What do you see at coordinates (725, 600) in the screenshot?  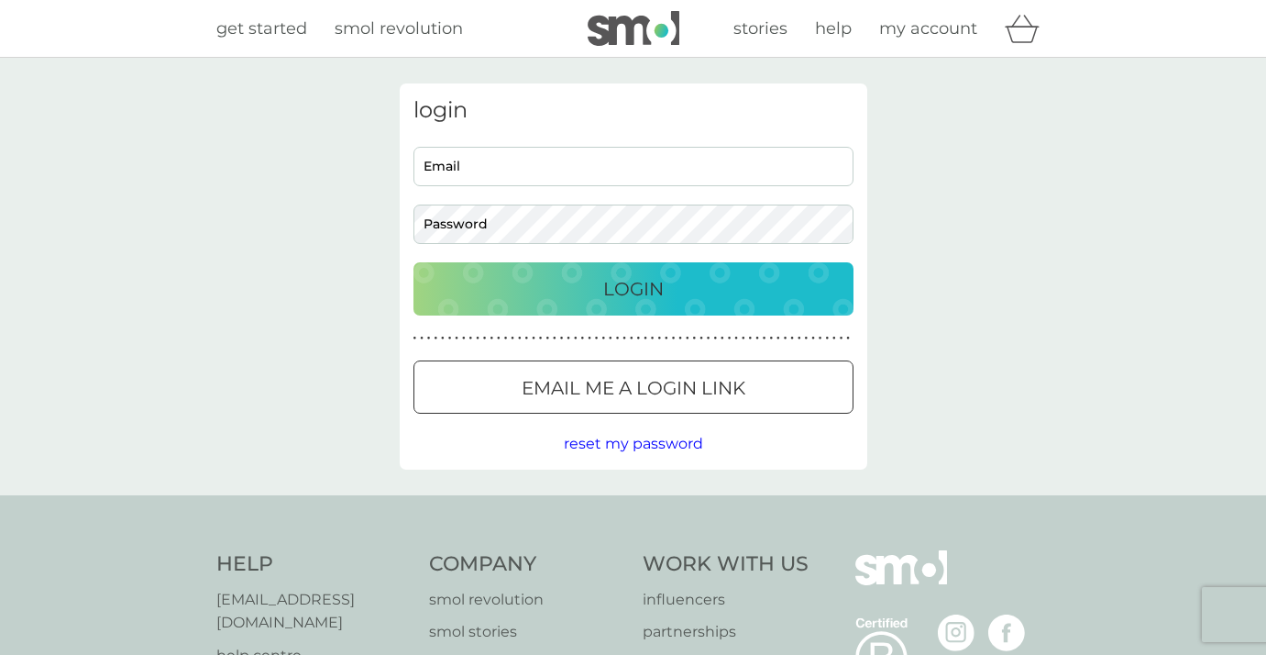 I see `p: influencers` at bounding box center [725, 600].